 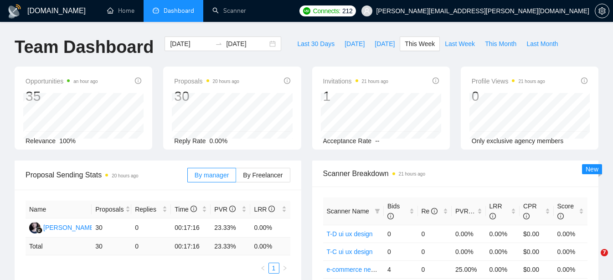 What do you see at coordinates (316, 44) in the screenshot?
I see `span: Last 30 Days` at bounding box center [316, 44].